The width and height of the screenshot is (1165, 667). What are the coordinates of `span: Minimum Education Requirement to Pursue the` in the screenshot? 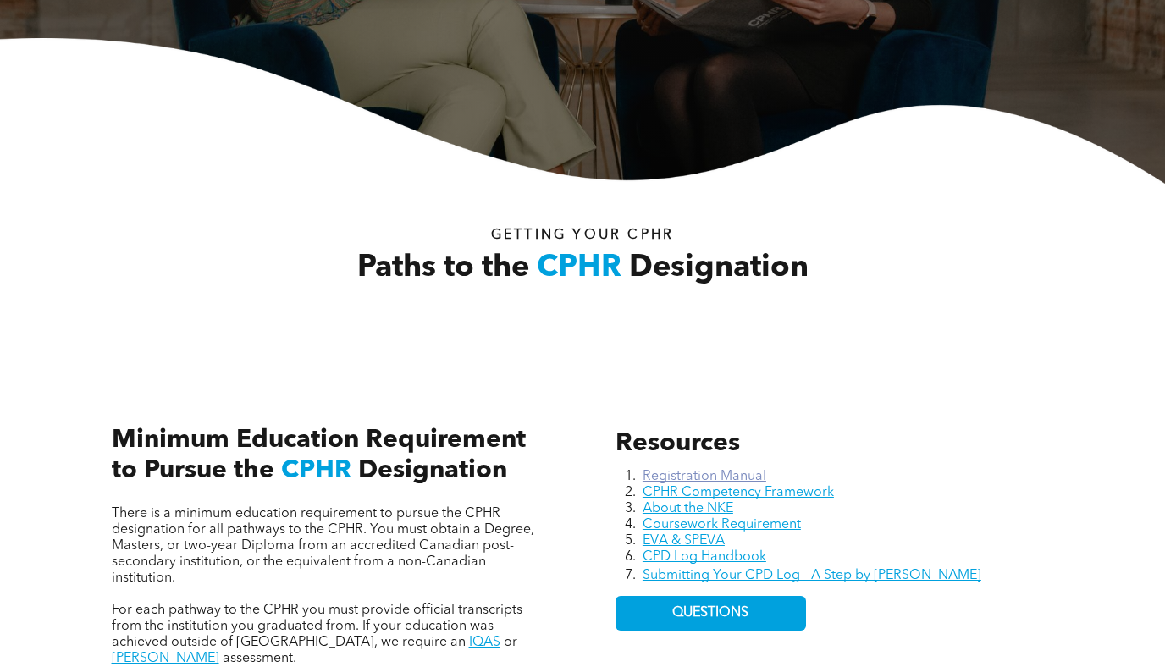 It's located at (318, 456).